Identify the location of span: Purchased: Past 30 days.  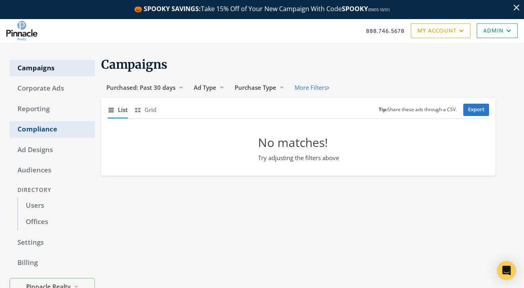
(141, 87).